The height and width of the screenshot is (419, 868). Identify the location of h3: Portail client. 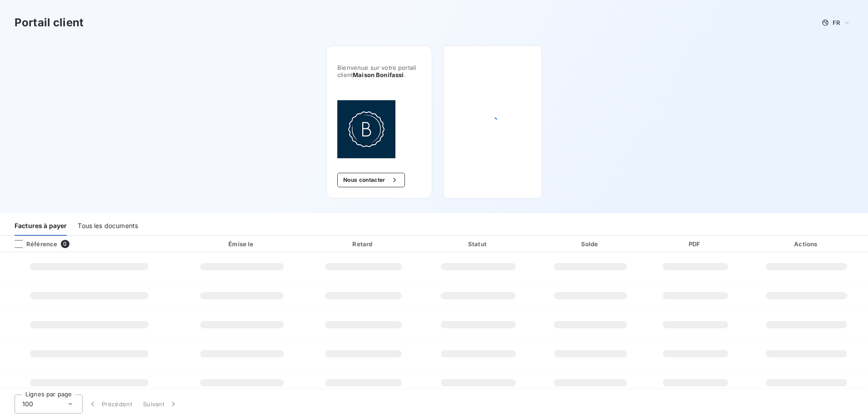
(49, 23).